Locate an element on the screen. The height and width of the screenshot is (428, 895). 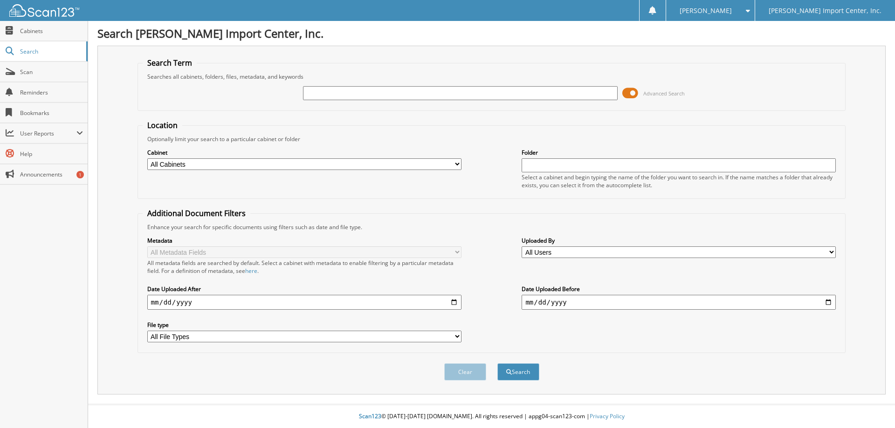
span: Scan is located at coordinates (51, 72).